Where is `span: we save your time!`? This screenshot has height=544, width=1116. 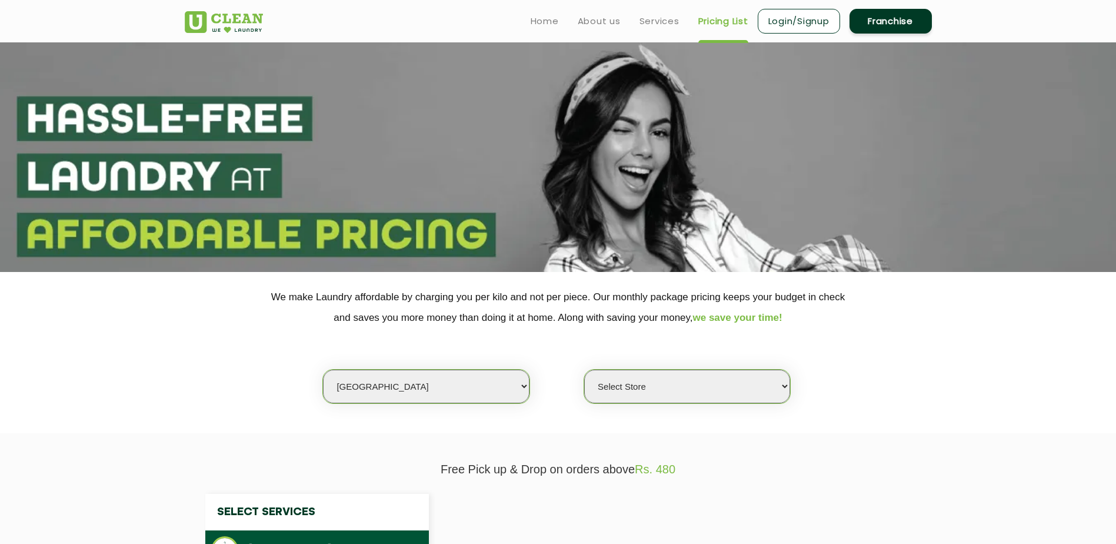 span: we save your time! is located at coordinates (738, 317).